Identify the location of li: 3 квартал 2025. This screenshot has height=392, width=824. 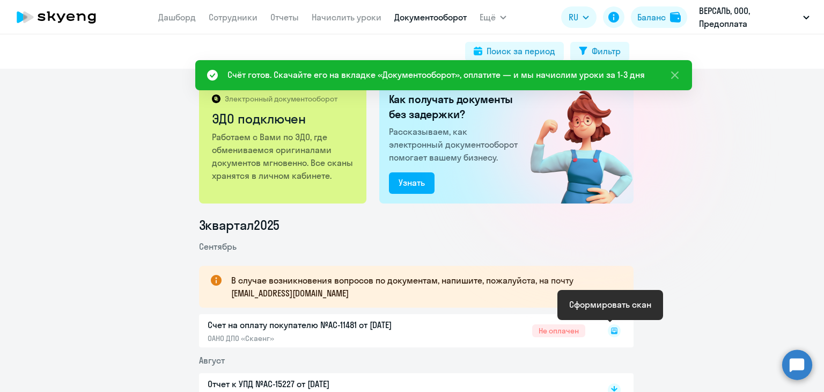
(416, 225).